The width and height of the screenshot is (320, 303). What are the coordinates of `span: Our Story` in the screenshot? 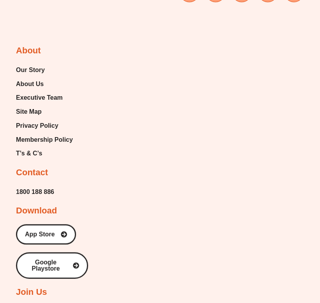 It's located at (30, 70).